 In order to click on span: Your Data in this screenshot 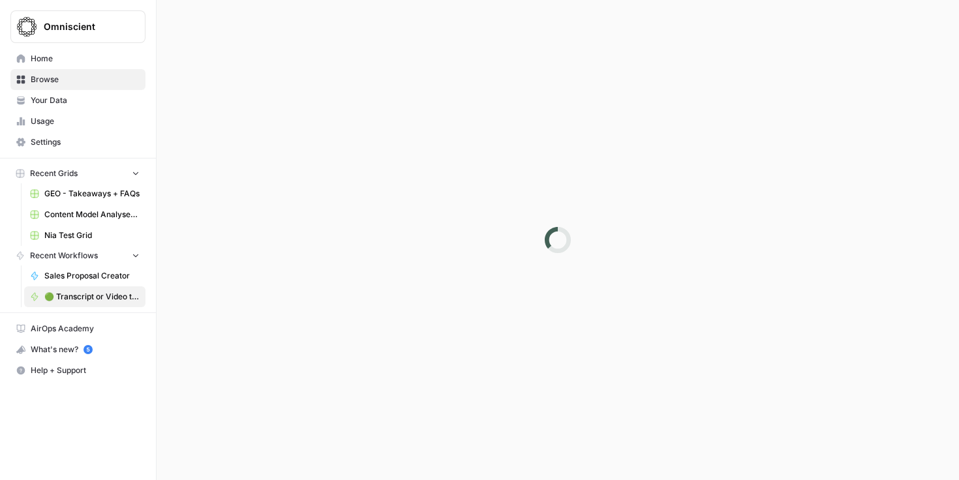, I will do `click(85, 100)`.